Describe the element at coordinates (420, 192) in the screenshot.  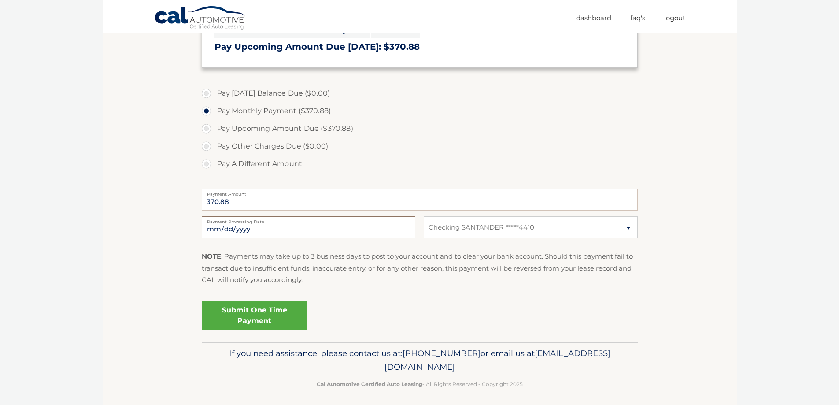
I see `label: Payment Amount` at that location.